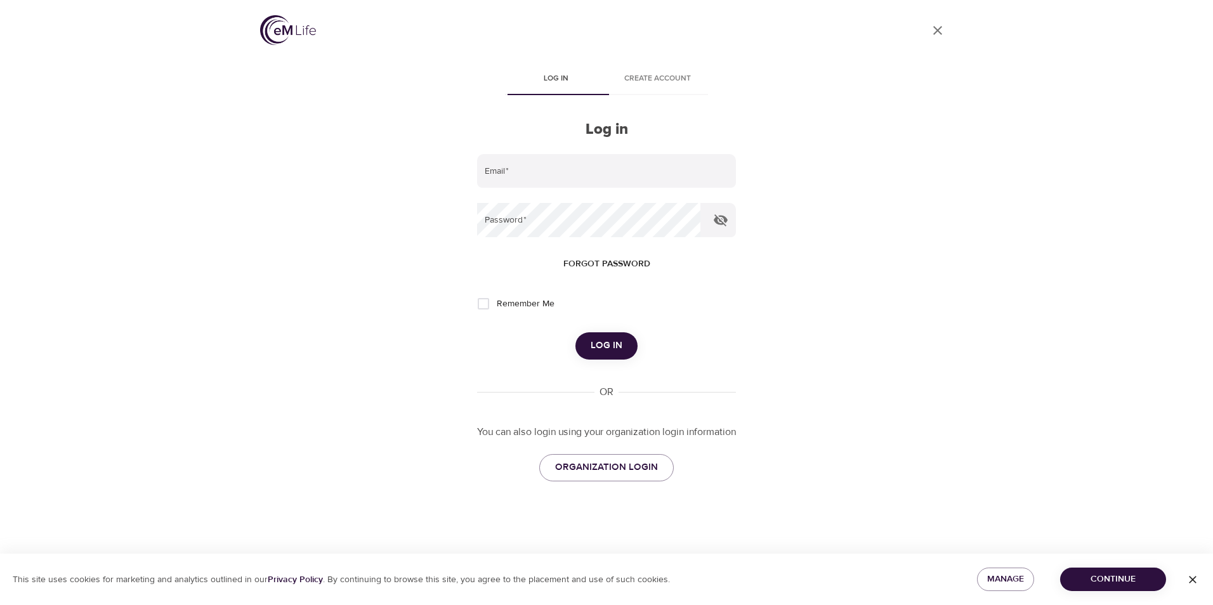  What do you see at coordinates (657, 79) in the screenshot?
I see `span: Create account` at bounding box center [657, 79].